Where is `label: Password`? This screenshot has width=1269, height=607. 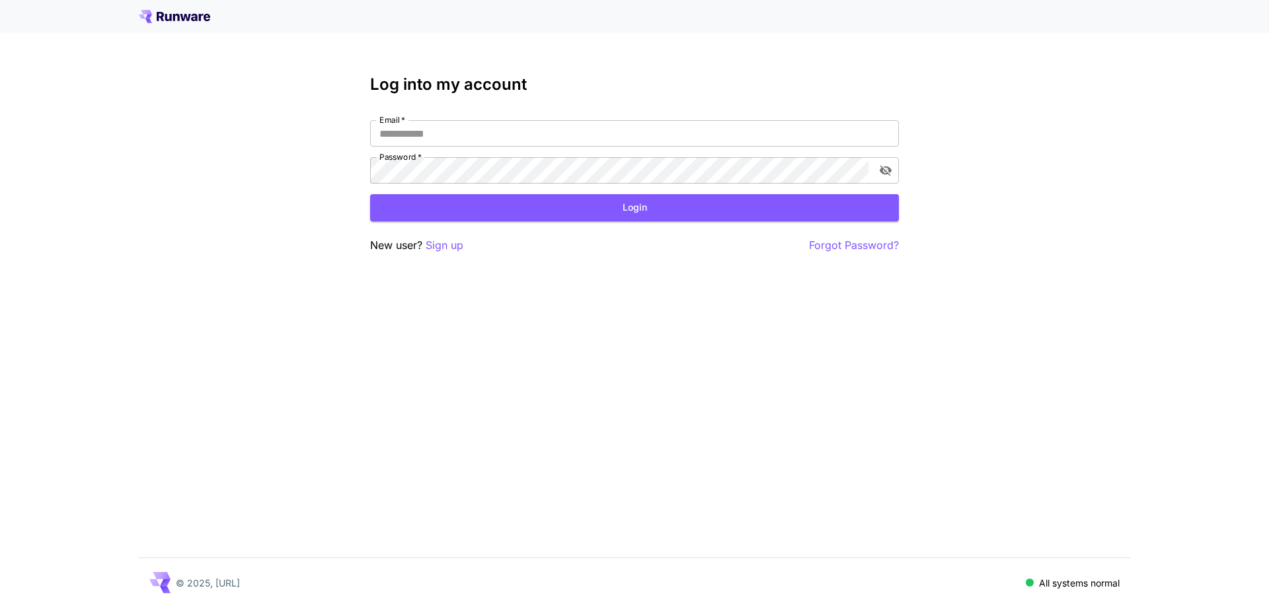
label: Password is located at coordinates (400, 157).